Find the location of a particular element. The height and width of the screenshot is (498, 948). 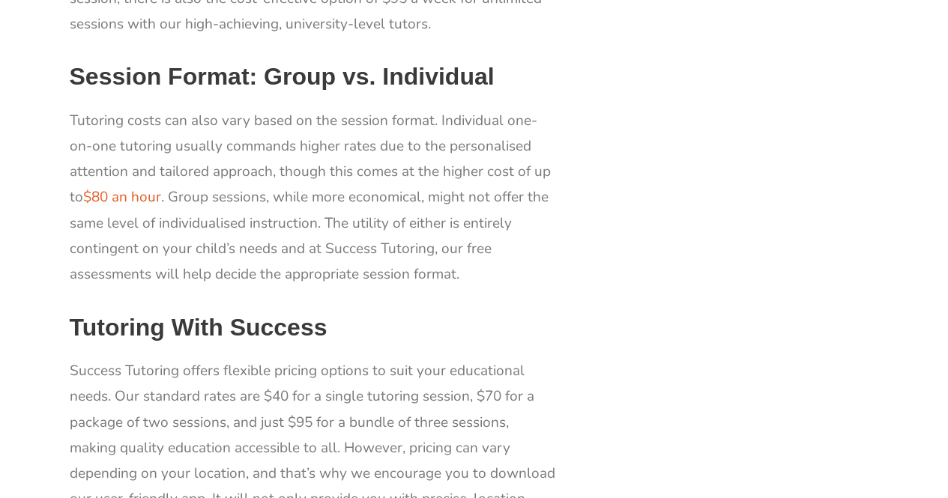

div: Chat Widget is located at coordinates (823, 414).